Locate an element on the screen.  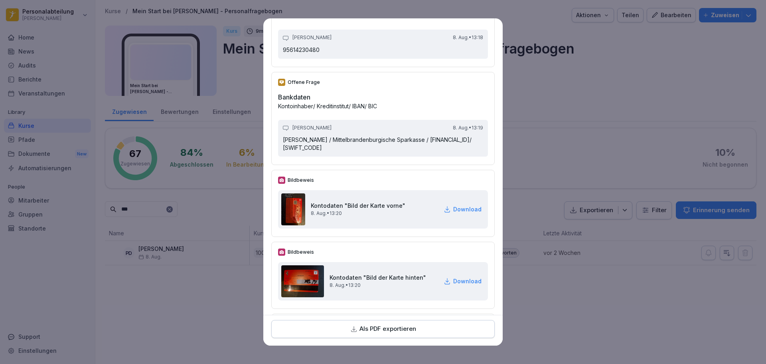
button: Als PDF exportieren is located at coordinates (383, 329).